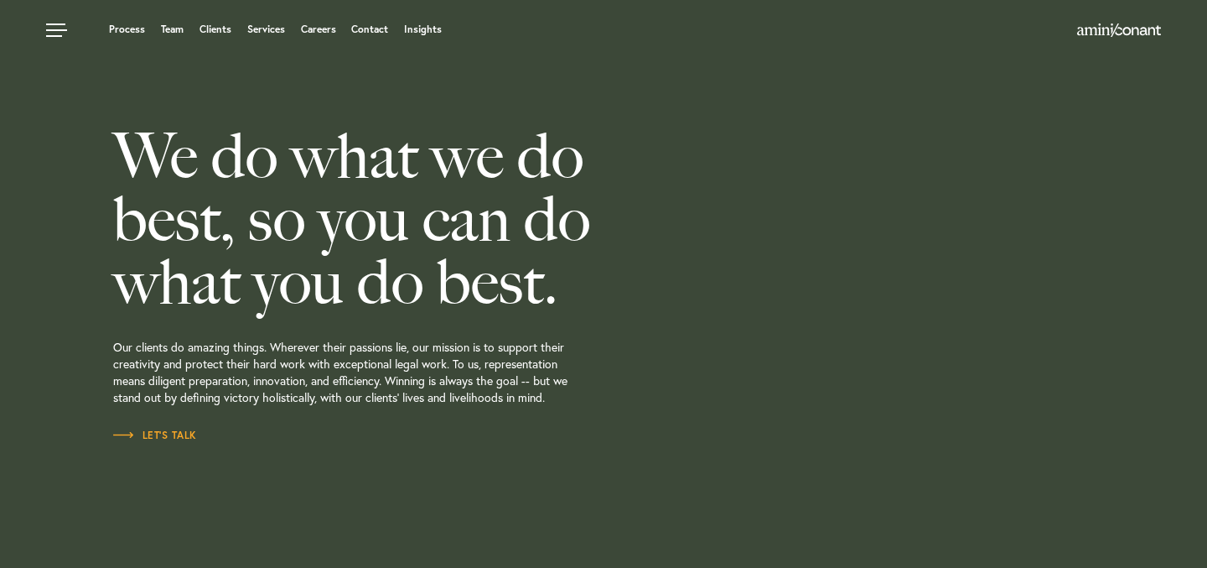  Describe the element at coordinates (370, 29) in the screenshot. I see `a: Contact` at that location.